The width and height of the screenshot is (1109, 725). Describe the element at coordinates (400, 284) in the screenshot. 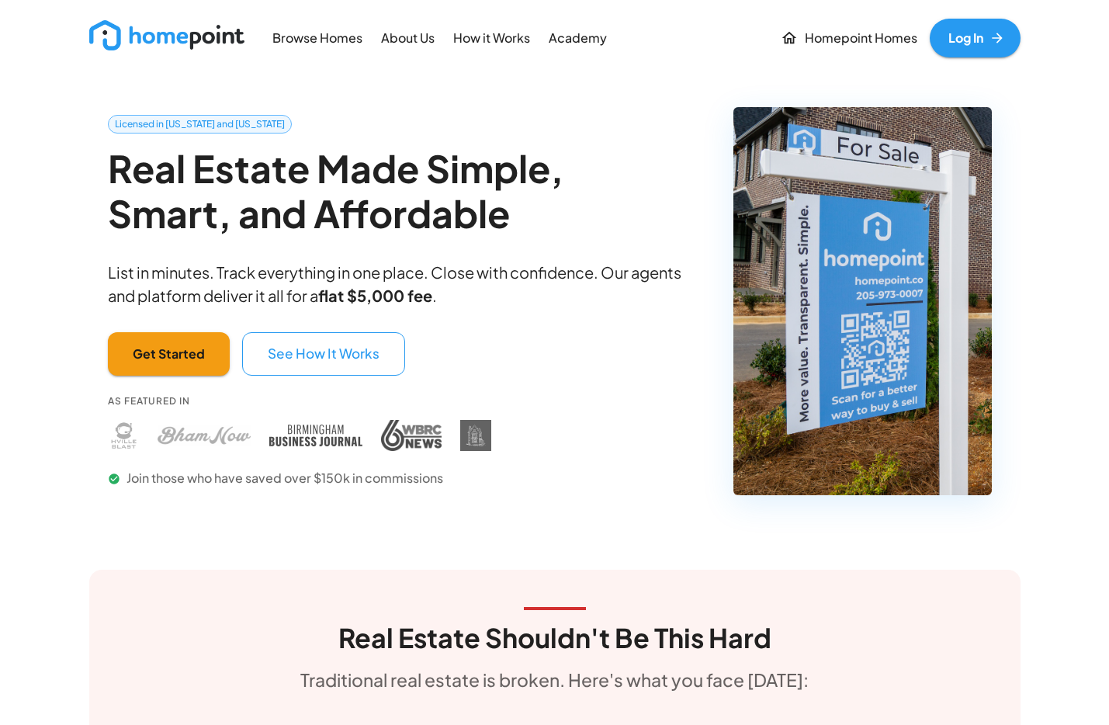

I see `p: List in minutes. Track everything in one place. Close with confidence. Our agents and platform de...` at that location.